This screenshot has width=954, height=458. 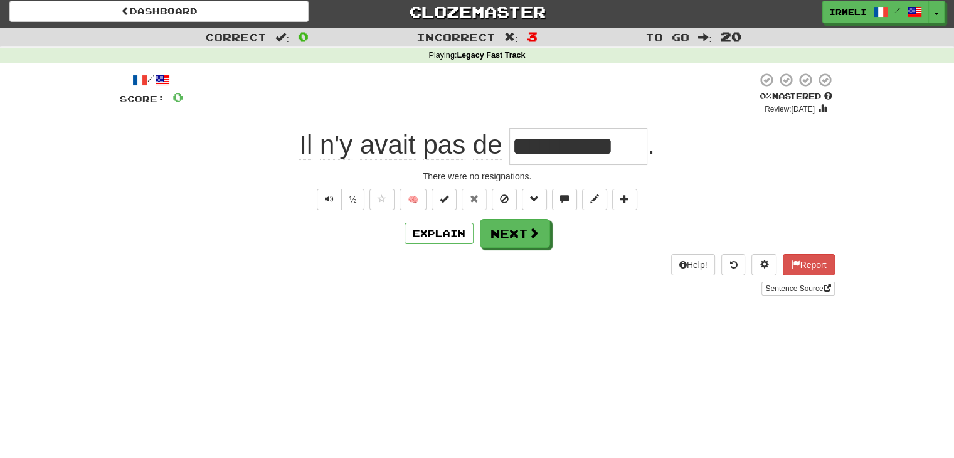 What do you see at coordinates (382, 199) in the screenshot?
I see `button: Favorite sentence (alt+f)` at bounding box center [382, 199].